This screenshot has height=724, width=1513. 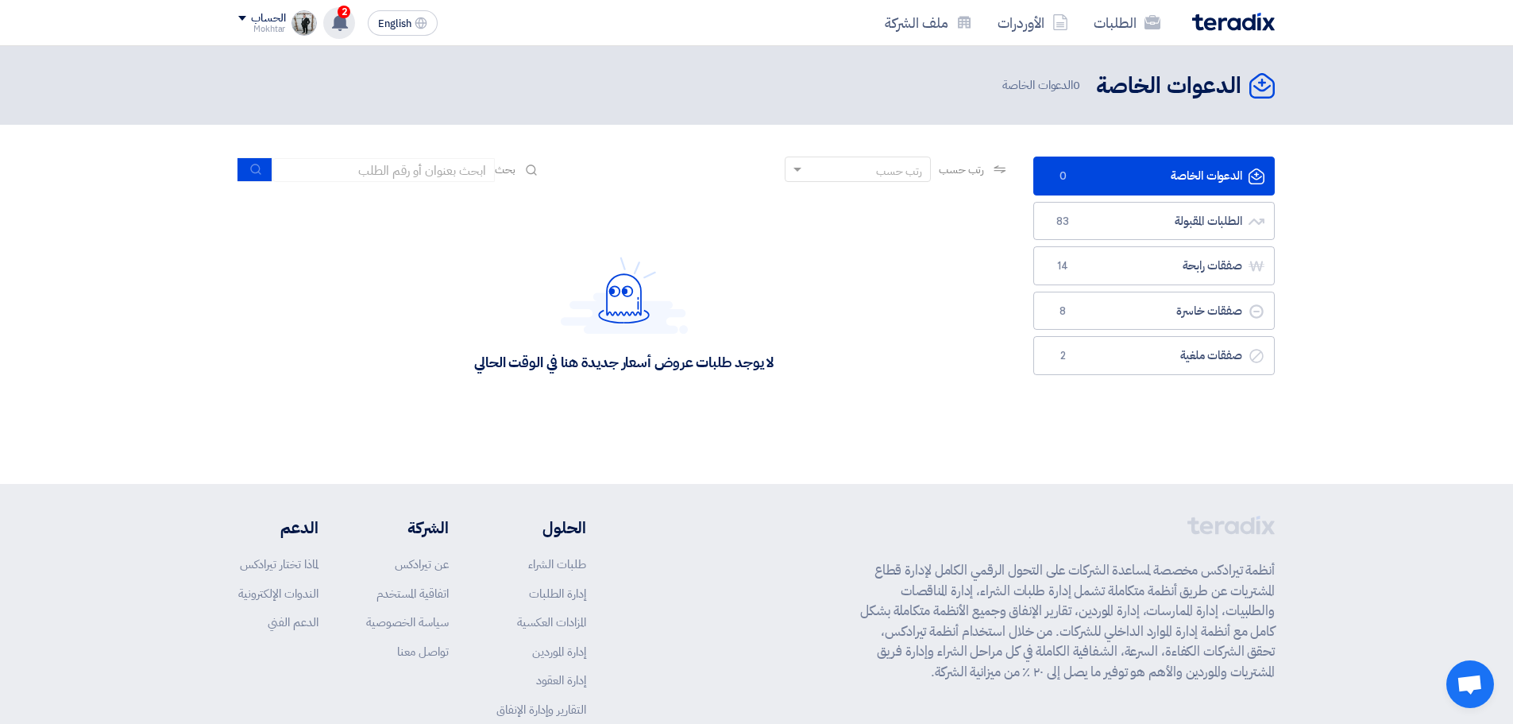 What do you see at coordinates (551, 622) in the screenshot?
I see `a: المزادات العكسية` at bounding box center [551, 622].